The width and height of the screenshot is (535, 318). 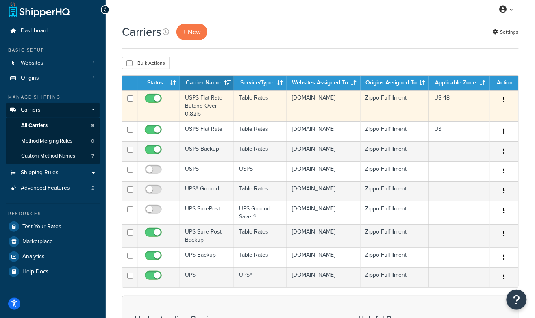 I want to click on a: Advanced Features 2, so click(x=53, y=188).